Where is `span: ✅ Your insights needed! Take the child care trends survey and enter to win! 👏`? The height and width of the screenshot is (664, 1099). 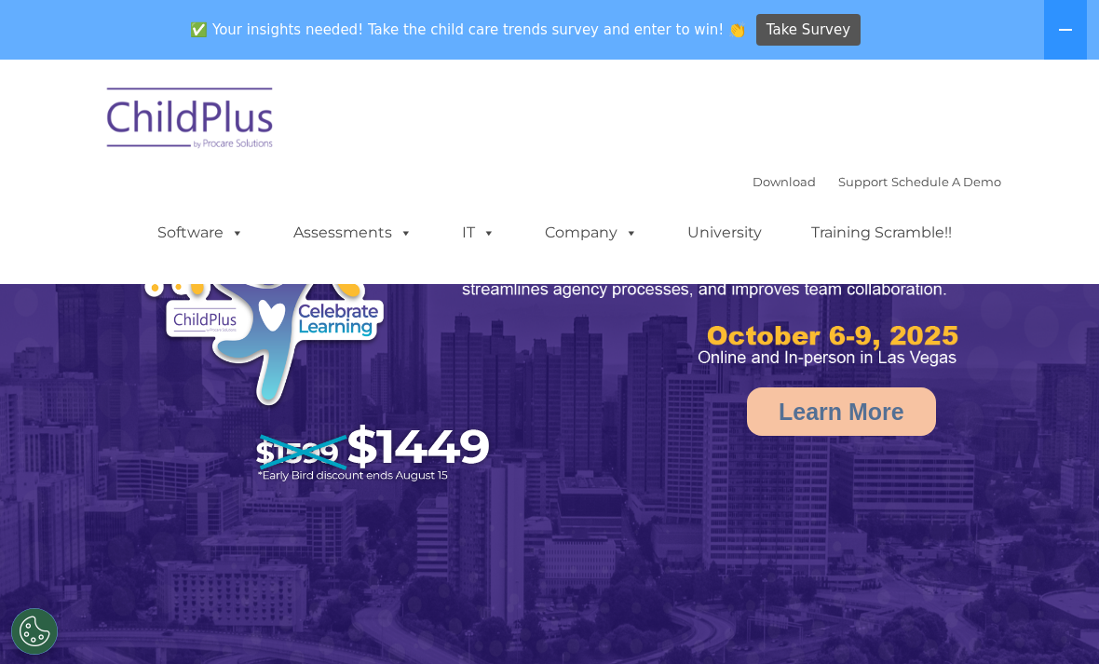 span: ✅ Your insights needed! Take the child care trends survey and enter to win! 👏 is located at coordinates (469, 30).